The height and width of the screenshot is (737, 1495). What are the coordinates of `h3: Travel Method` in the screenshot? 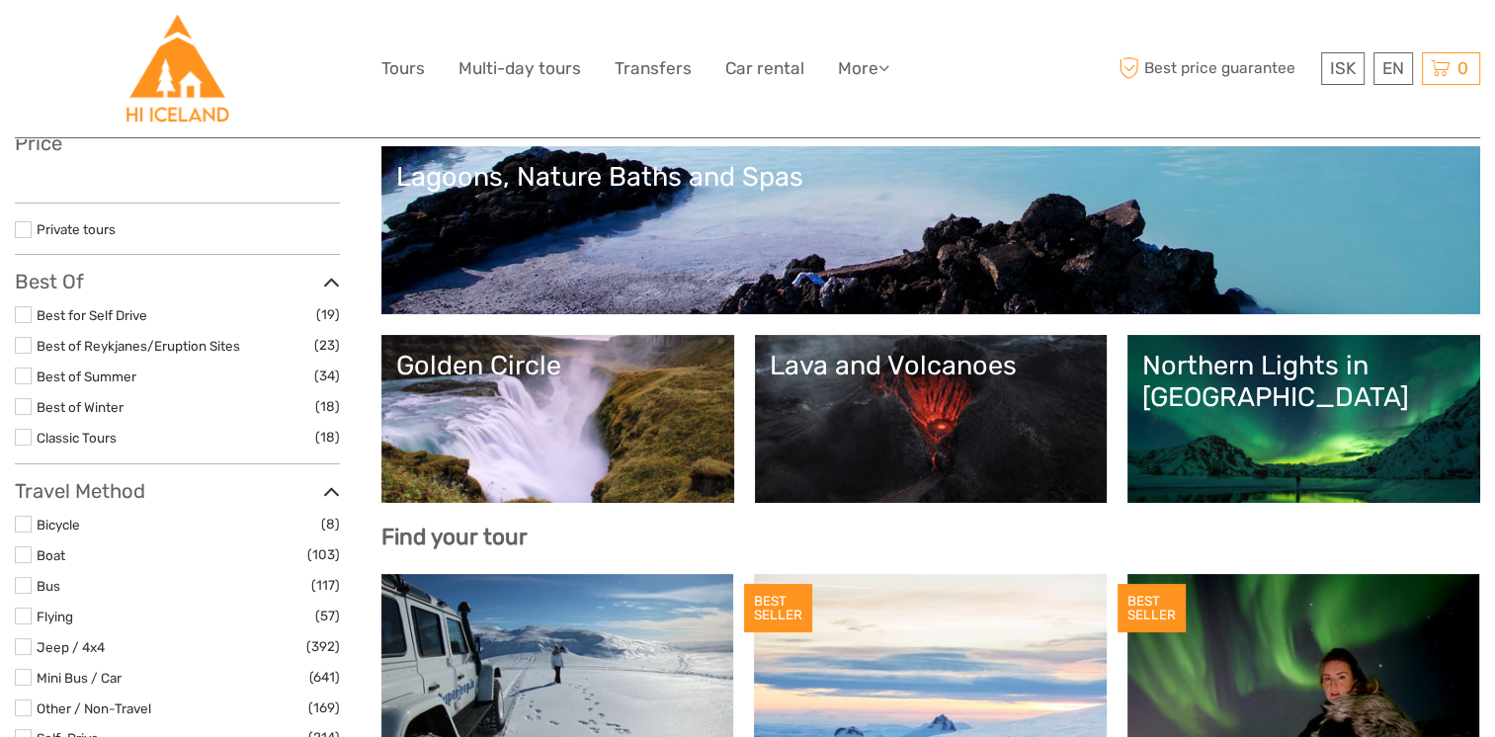 It's located at (177, 491).